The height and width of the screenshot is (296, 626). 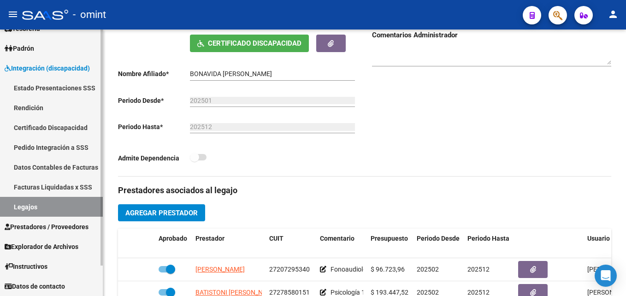 What do you see at coordinates (35, 286) in the screenshot?
I see `span: Datos de contacto` at bounding box center [35, 286].